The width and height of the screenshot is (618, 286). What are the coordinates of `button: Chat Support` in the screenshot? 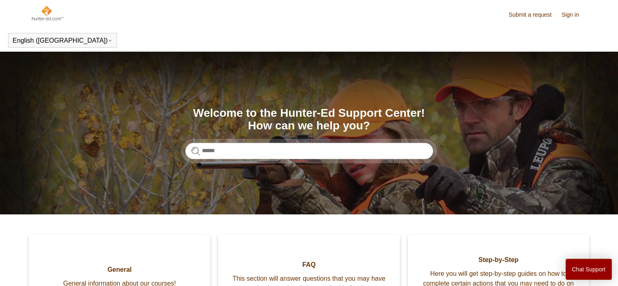 It's located at (589, 269).